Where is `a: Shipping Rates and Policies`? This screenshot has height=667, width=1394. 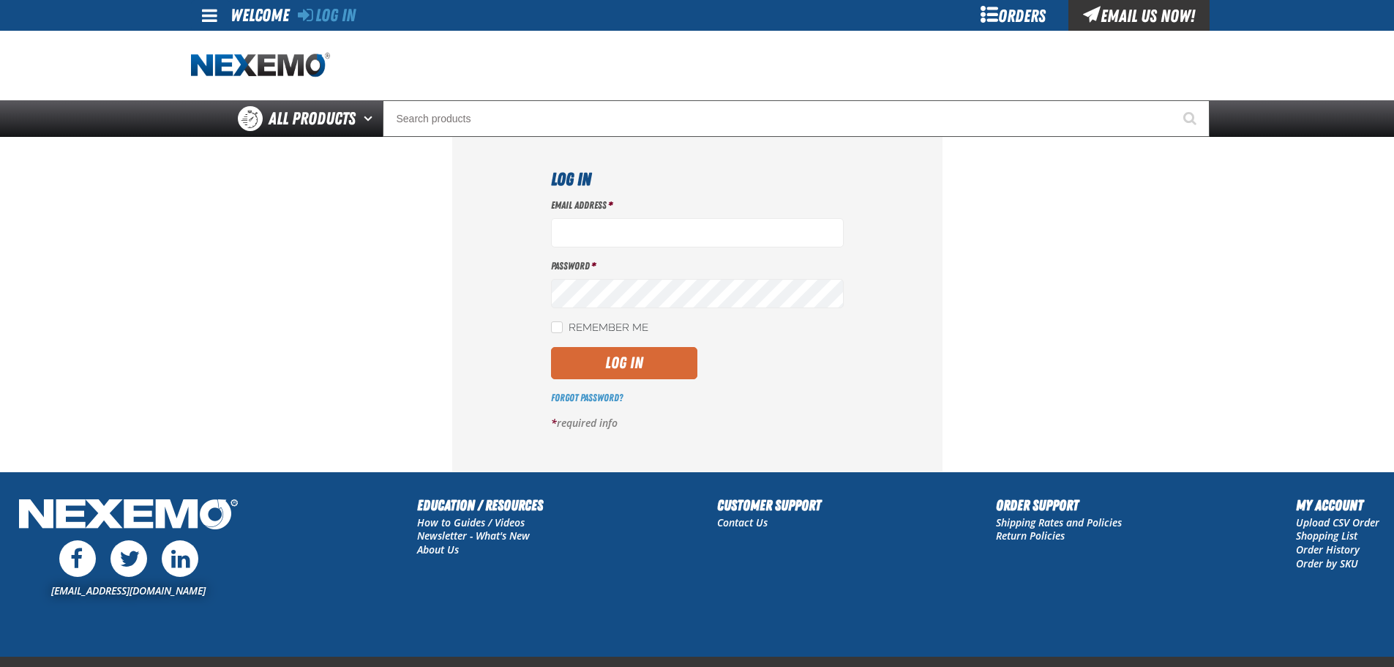
a: Shipping Rates and Policies is located at coordinates (1059, 522).